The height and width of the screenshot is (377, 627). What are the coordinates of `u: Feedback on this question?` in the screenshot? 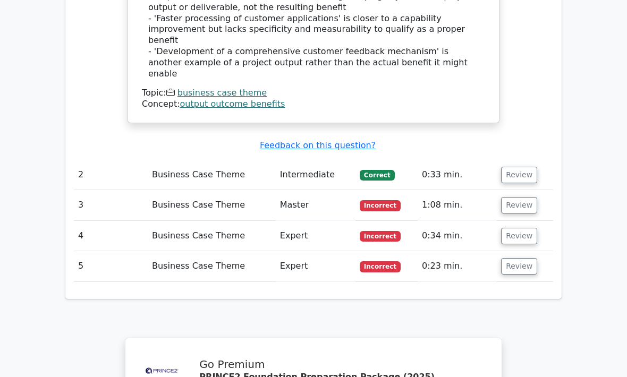 It's located at (318, 145).